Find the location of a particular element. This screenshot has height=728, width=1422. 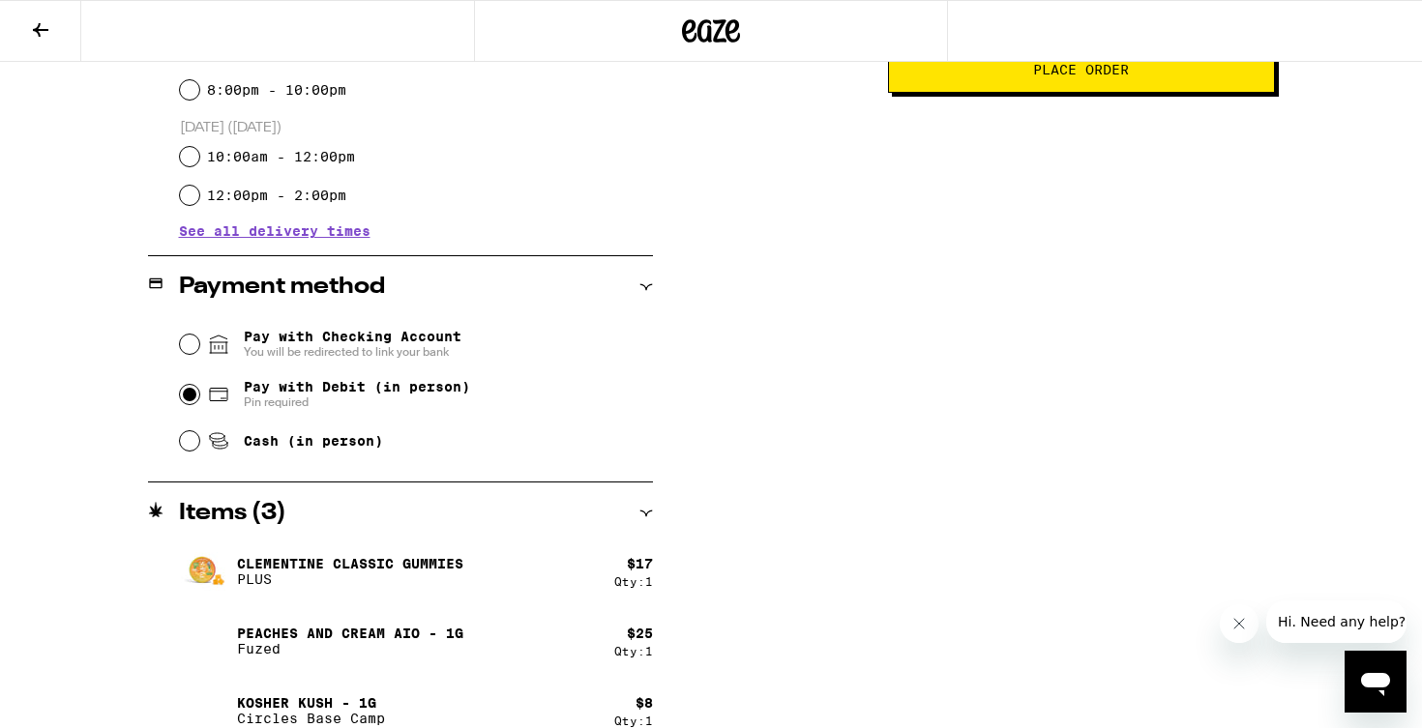

p: Fuzed is located at coordinates (350, 649).